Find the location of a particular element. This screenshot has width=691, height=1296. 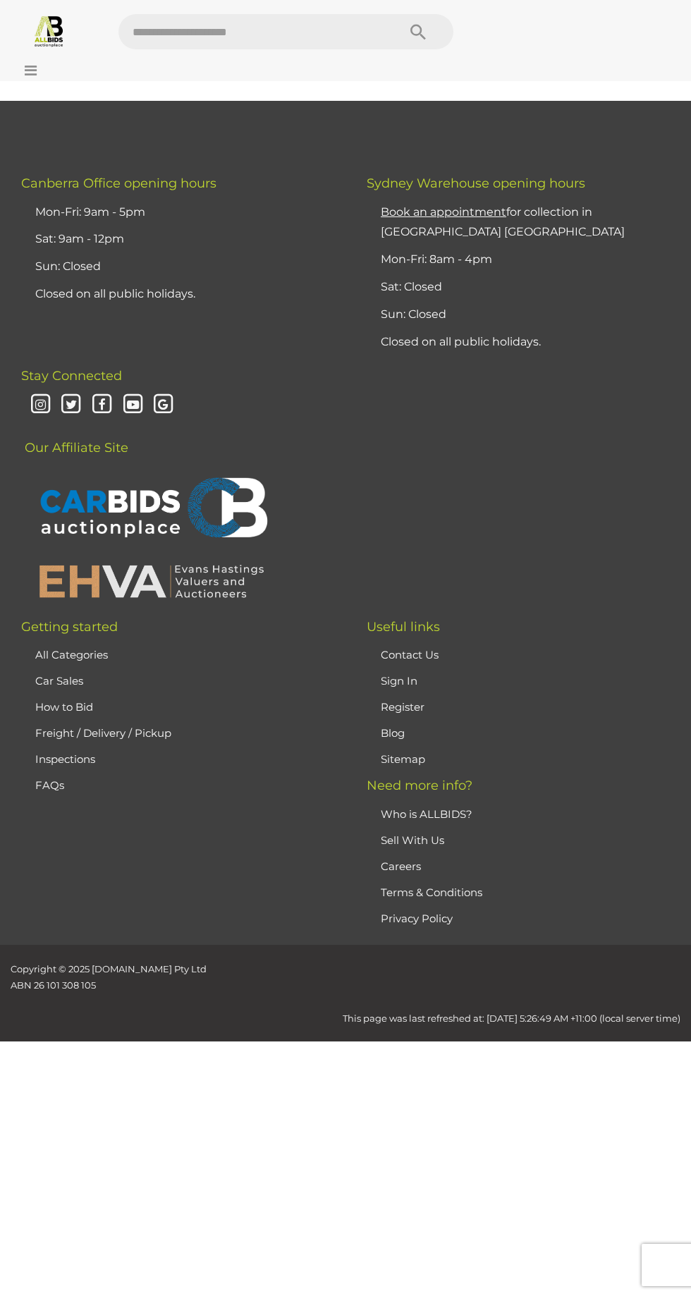

button: Search is located at coordinates (418, 32).